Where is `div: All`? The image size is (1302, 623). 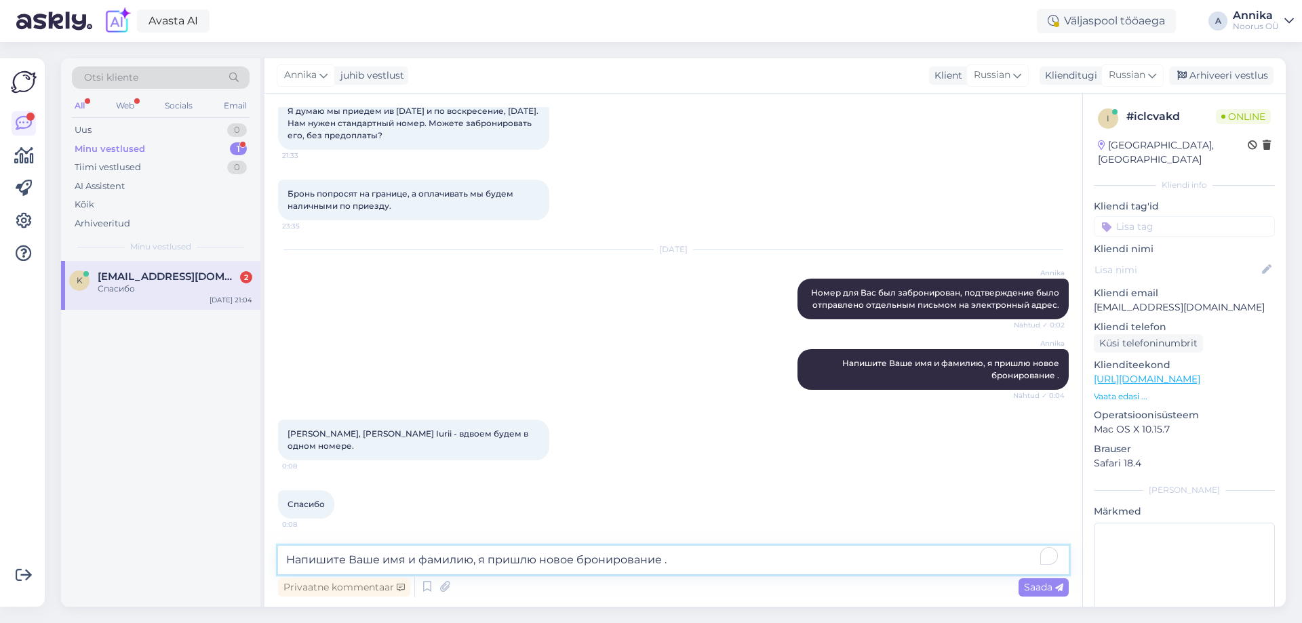 div: All is located at coordinates (79, 106).